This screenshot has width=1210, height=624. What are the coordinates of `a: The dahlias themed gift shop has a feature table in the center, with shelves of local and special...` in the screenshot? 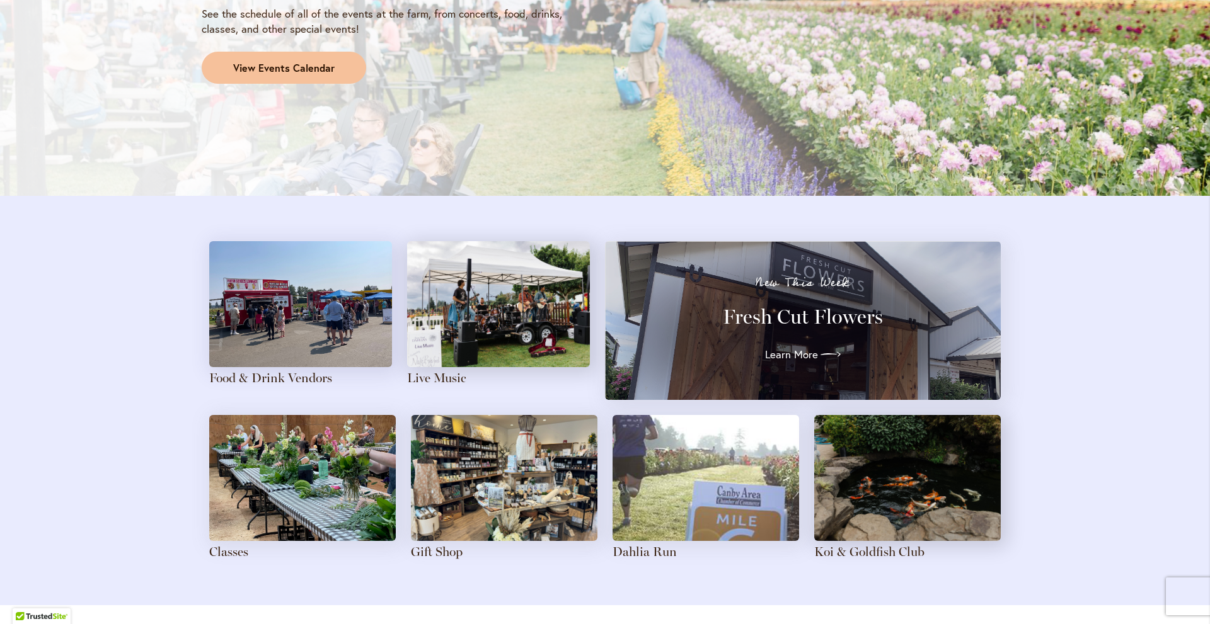 It's located at (504, 478).